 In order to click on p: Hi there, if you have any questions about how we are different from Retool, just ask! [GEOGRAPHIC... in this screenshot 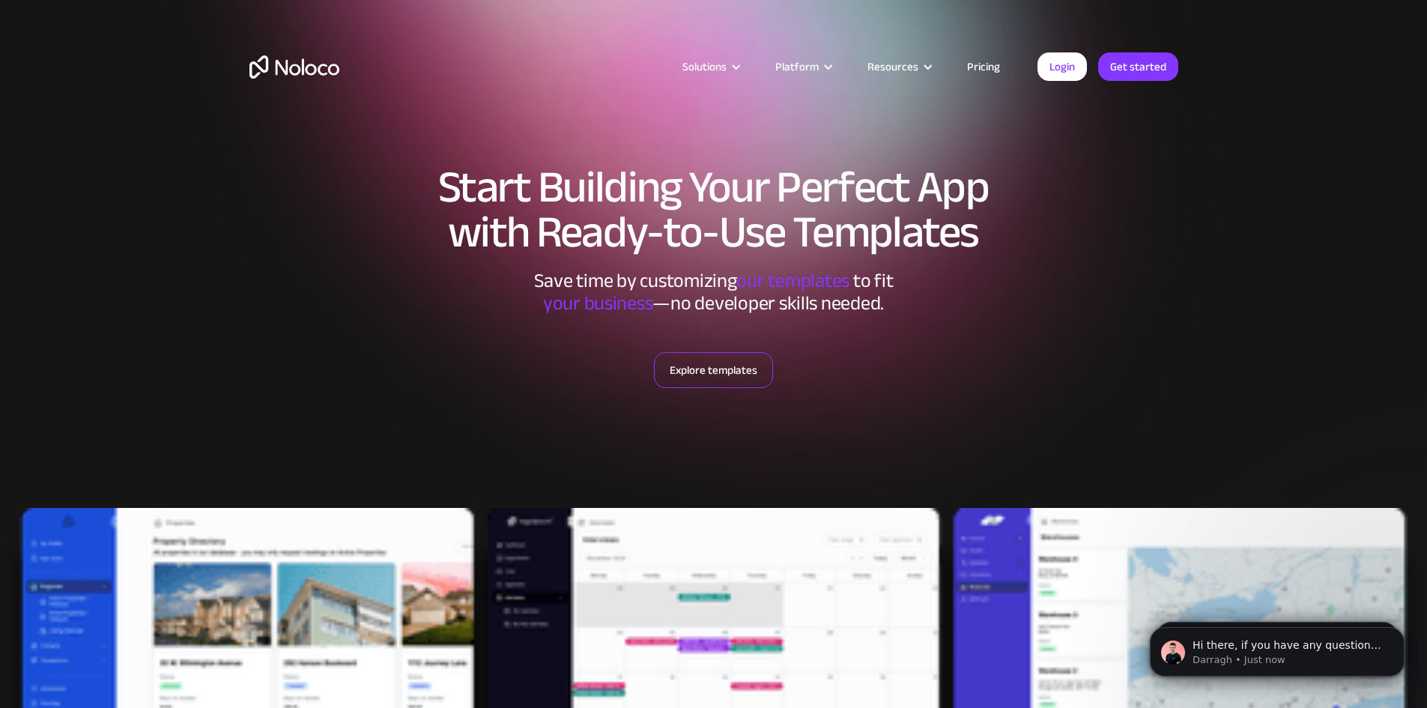, I will do `click(162, 50)`.